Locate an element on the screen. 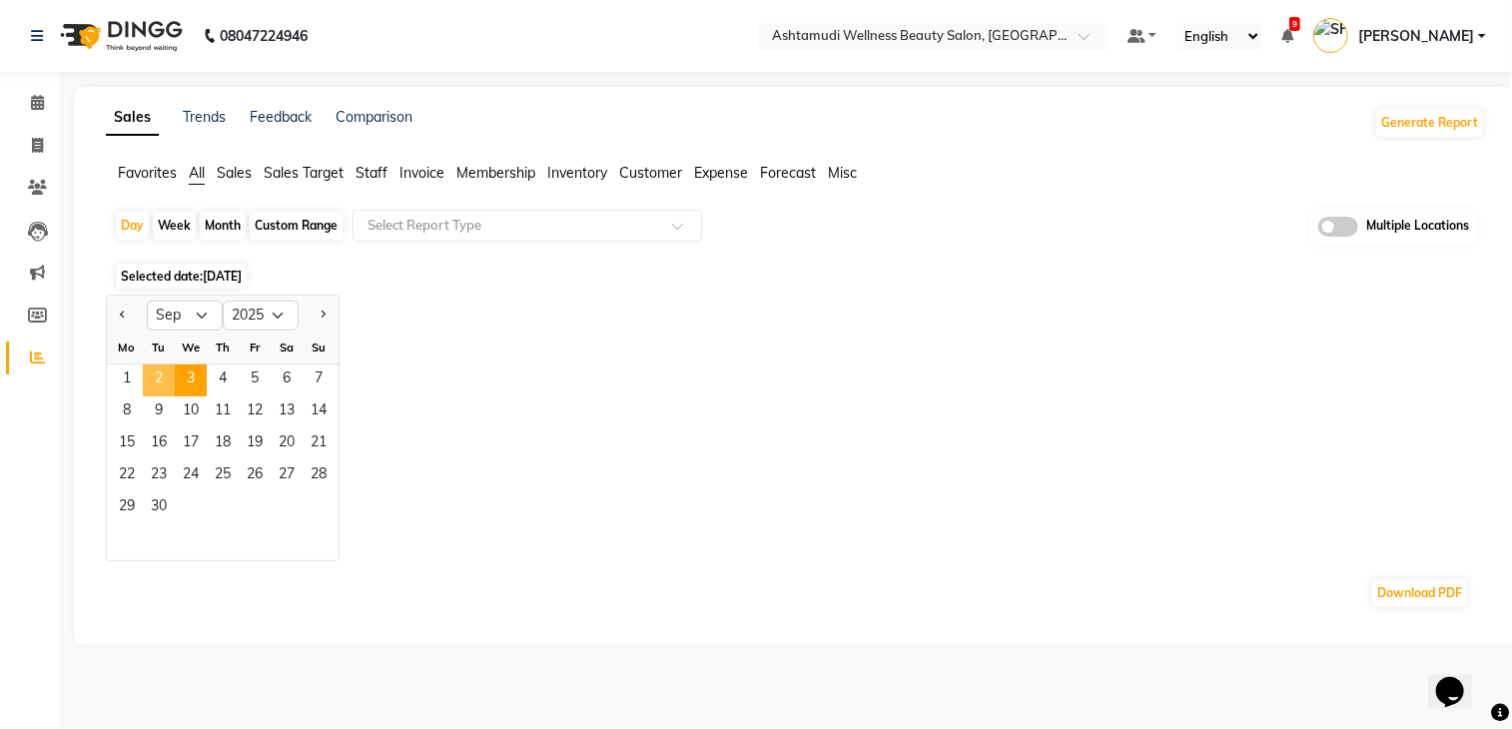 The height and width of the screenshot is (729, 1512). div: Tuesday, September 9, 2025 is located at coordinates (159, 412).